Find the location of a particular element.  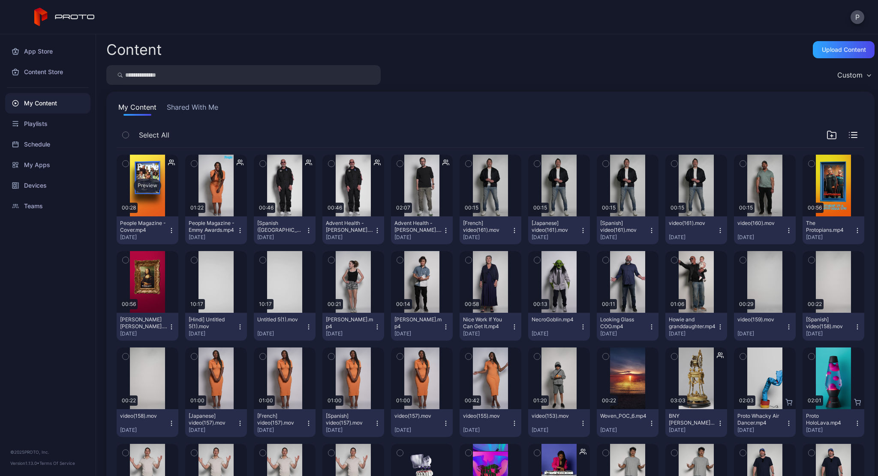

a: App Store is located at coordinates (48, 51).